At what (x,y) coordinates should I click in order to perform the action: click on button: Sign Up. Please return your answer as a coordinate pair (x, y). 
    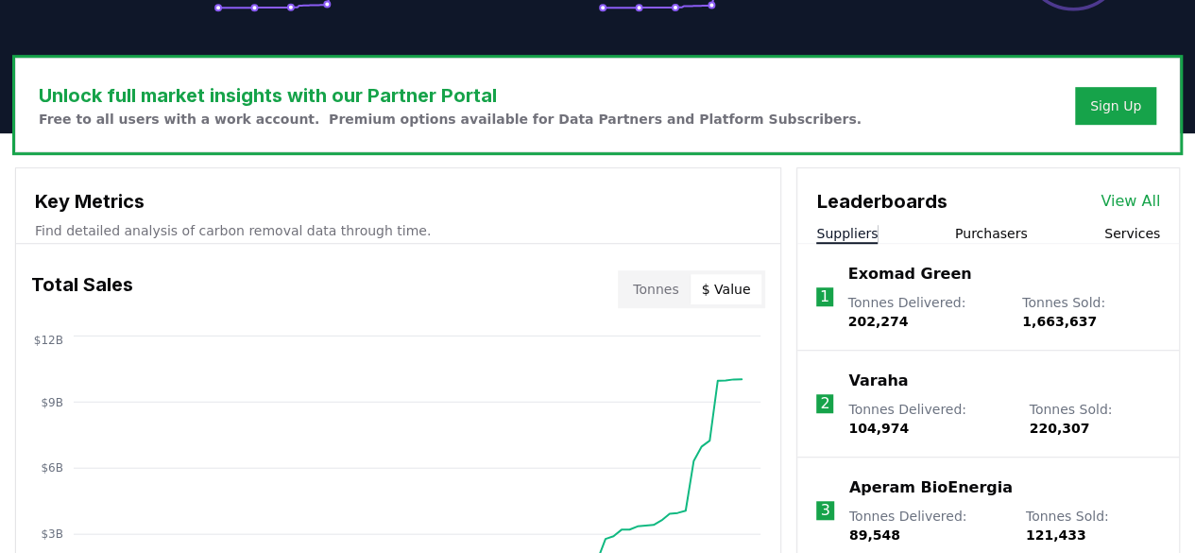
    Looking at the image, I should click on (1116, 106).